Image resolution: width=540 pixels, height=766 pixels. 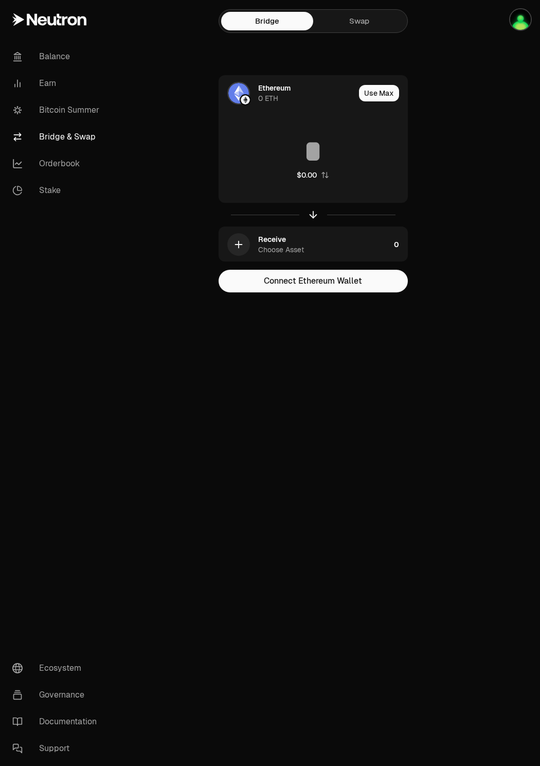 I want to click on button: $0.00, so click(x=313, y=175).